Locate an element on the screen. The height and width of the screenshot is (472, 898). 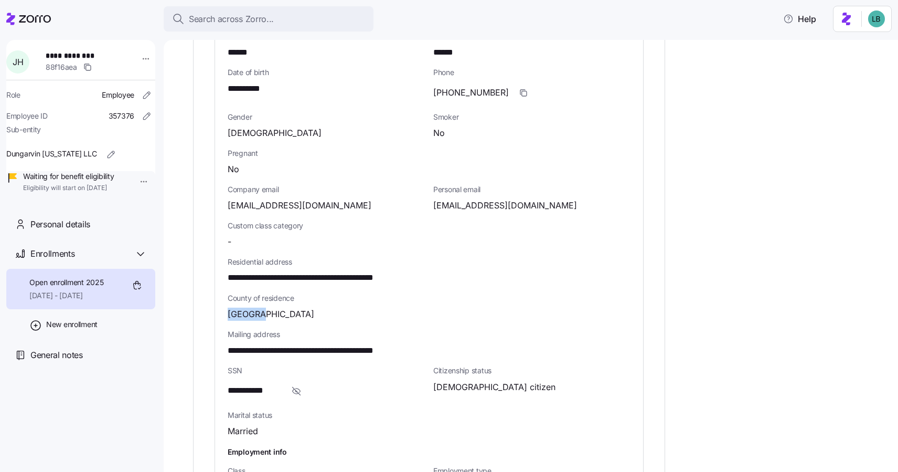
span: Employee ID is located at coordinates (27, 116).